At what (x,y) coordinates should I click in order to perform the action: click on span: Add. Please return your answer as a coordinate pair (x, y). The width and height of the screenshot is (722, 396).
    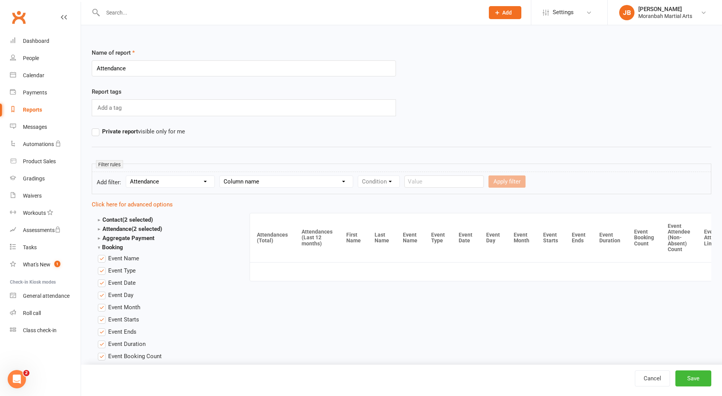
    Looking at the image, I should click on (507, 13).